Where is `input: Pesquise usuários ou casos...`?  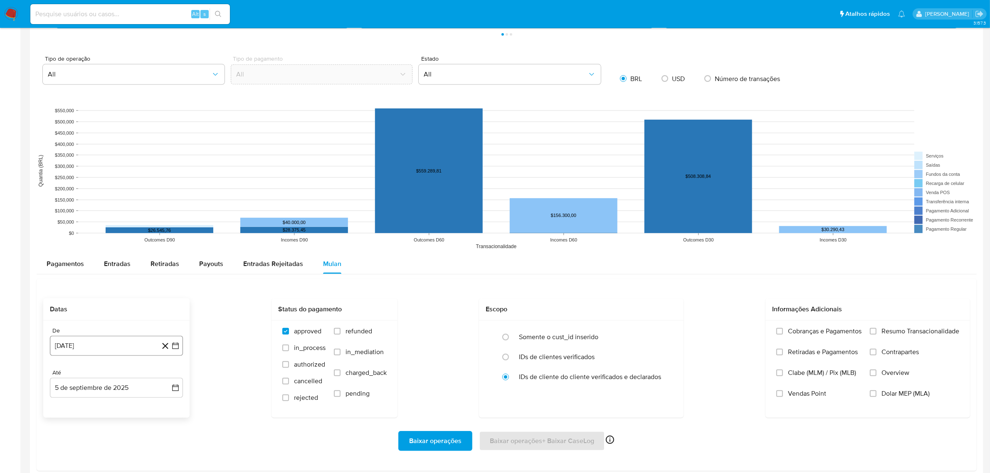
input: Pesquise usuários ou casos... is located at coordinates (130, 14).